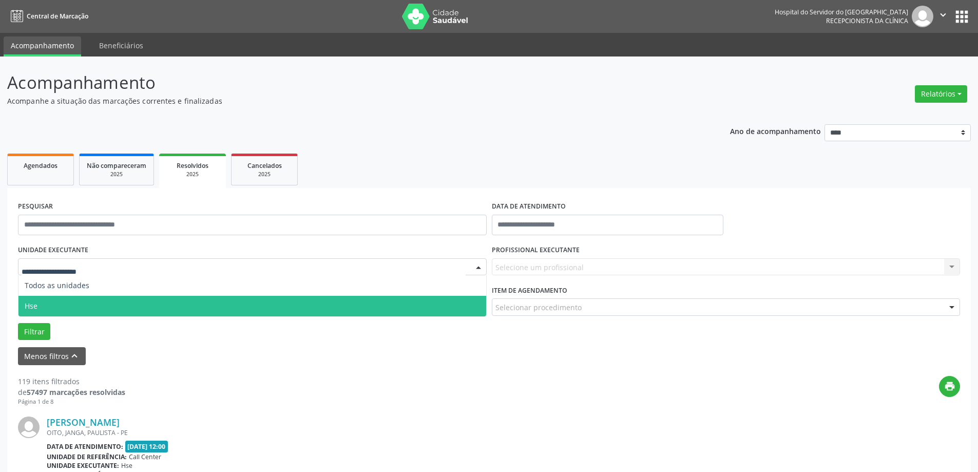  What do you see at coordinates (503, 432) in the screenshot?
I see `div: OITO, JANGA, PAULISTA - PE` at bounding box center [503, 432].